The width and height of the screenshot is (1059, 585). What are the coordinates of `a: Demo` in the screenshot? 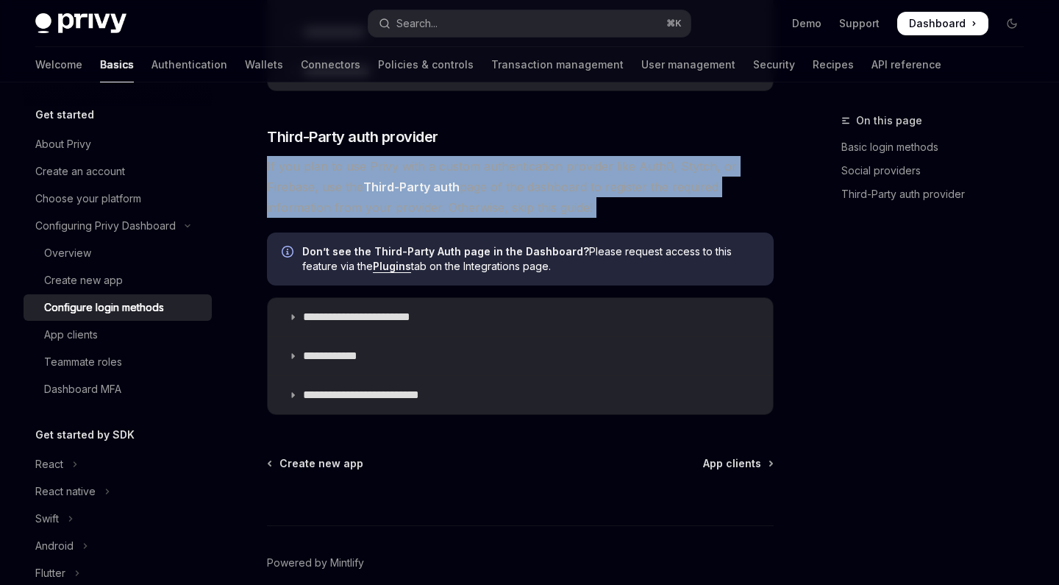 It's located at (807, 24).